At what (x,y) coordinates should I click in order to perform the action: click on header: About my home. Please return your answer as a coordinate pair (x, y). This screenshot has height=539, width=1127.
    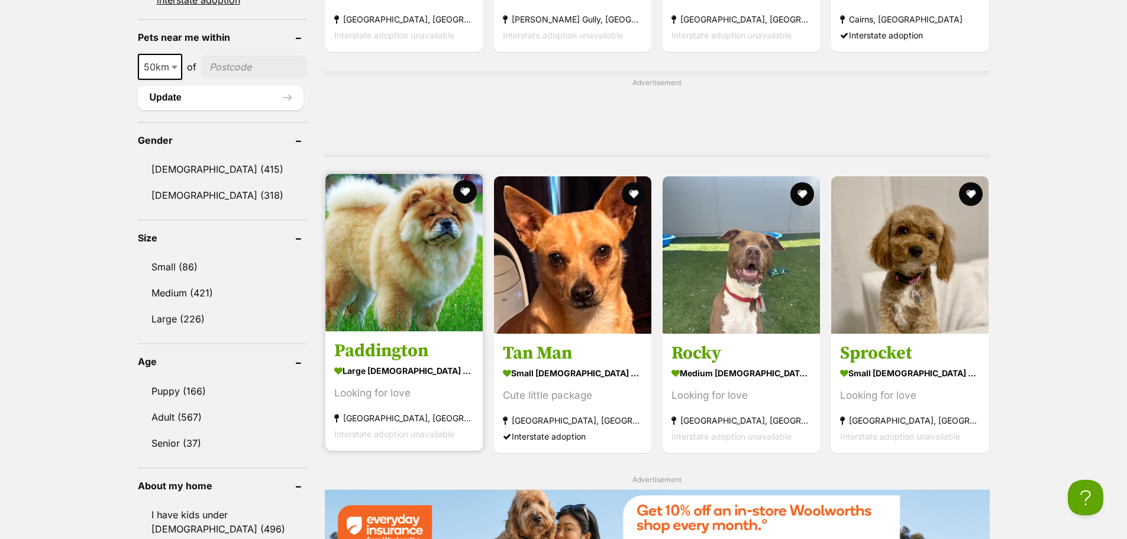
    Looking at the image, I should click on (222, 486).